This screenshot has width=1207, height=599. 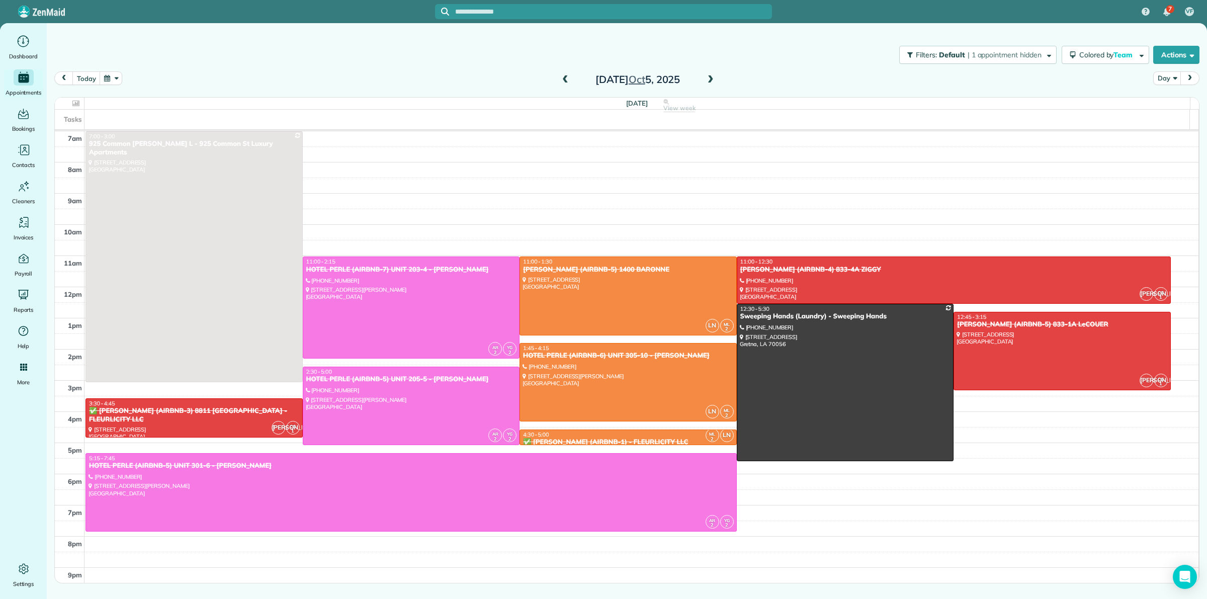 I want to click on div: 7 unread notifications, so click(x=1167, y=12).